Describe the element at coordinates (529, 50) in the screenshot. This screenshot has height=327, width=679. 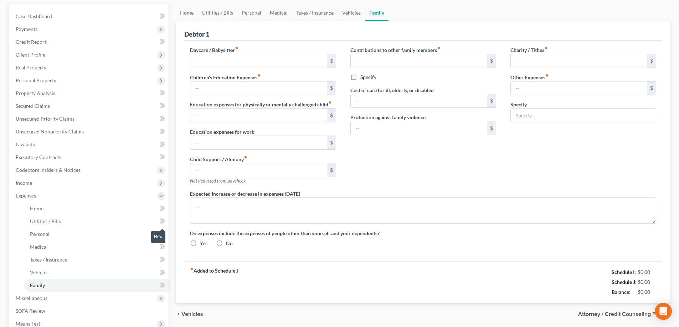
I see `label: Charity / Tithes` at that location.